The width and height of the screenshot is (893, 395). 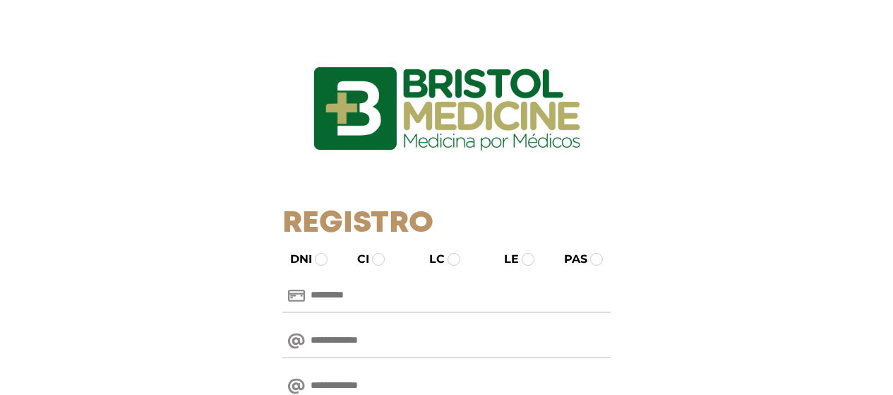 I want to click on label: LE, so click(x=505, y=259).